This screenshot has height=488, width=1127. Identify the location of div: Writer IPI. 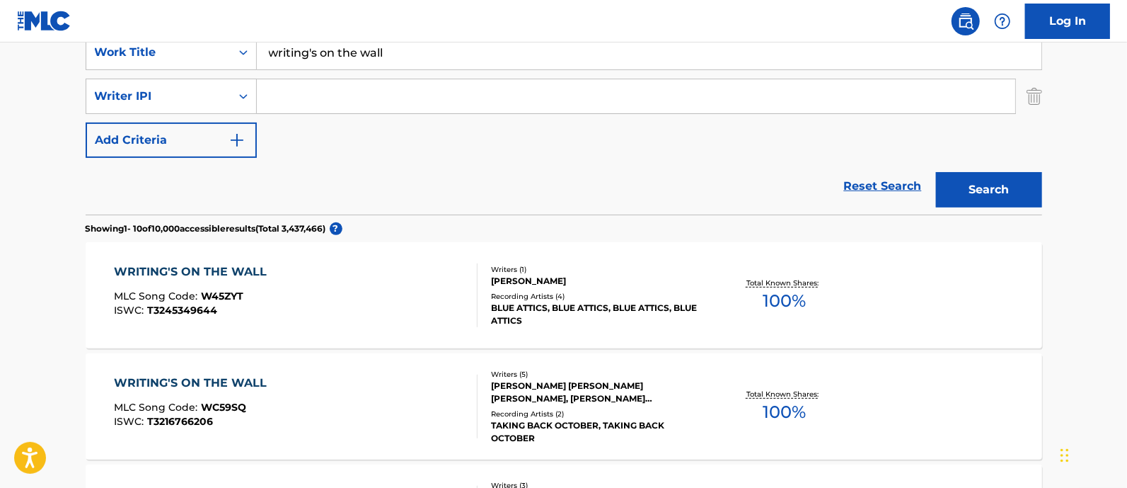
(159, 96).